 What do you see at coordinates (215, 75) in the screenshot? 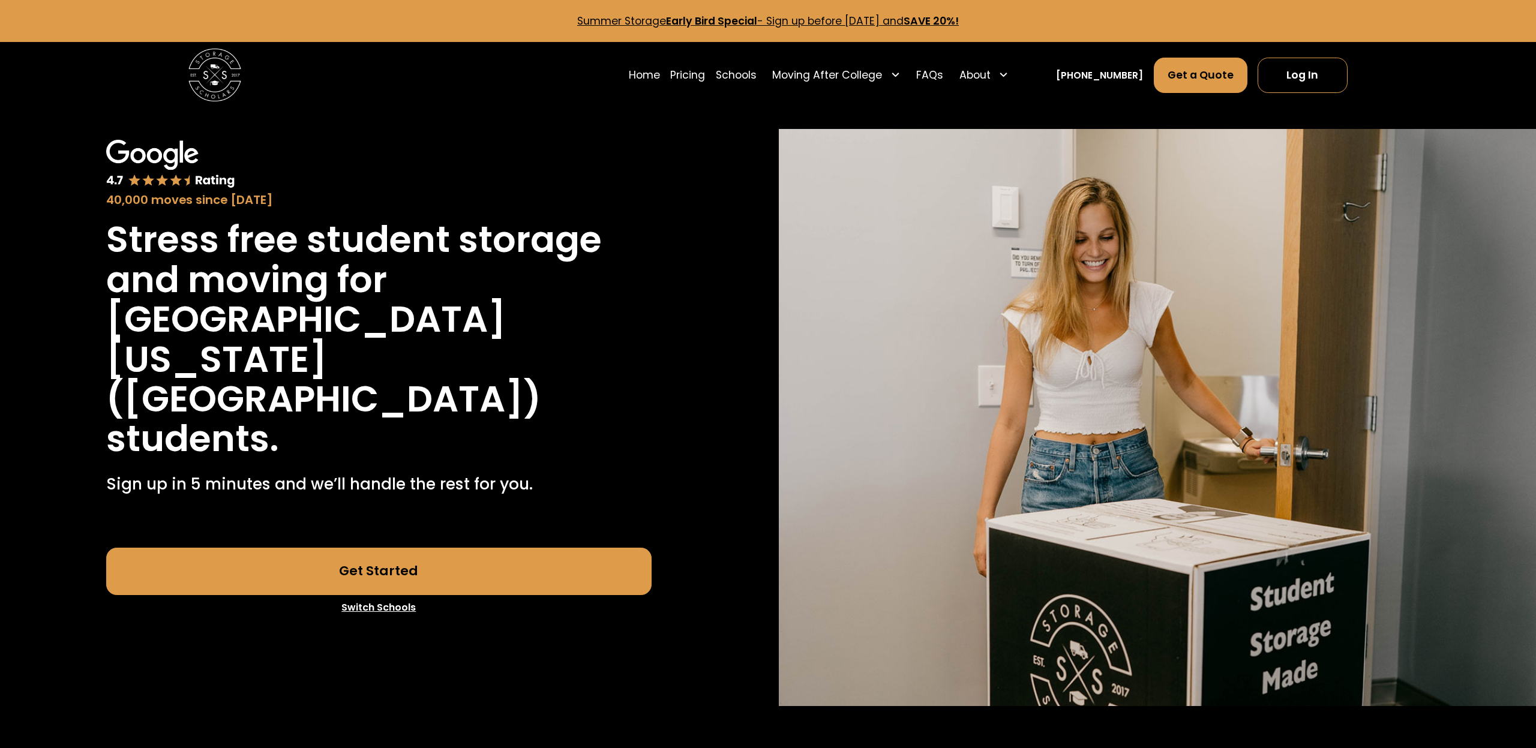
I see `a: home` at bounding box center [215, 75].